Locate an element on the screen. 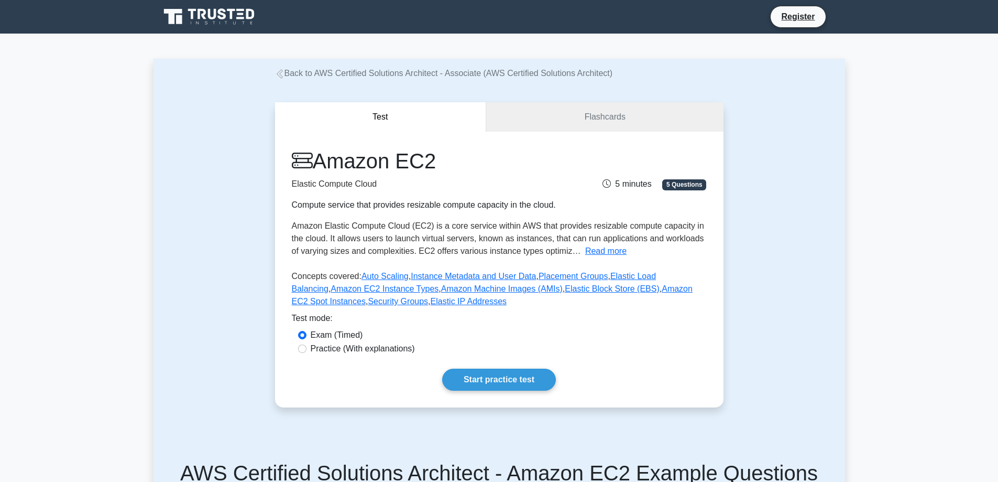 This screenshot has height=482, width=998. a: Flashcards is located at coordinates (605, 117).